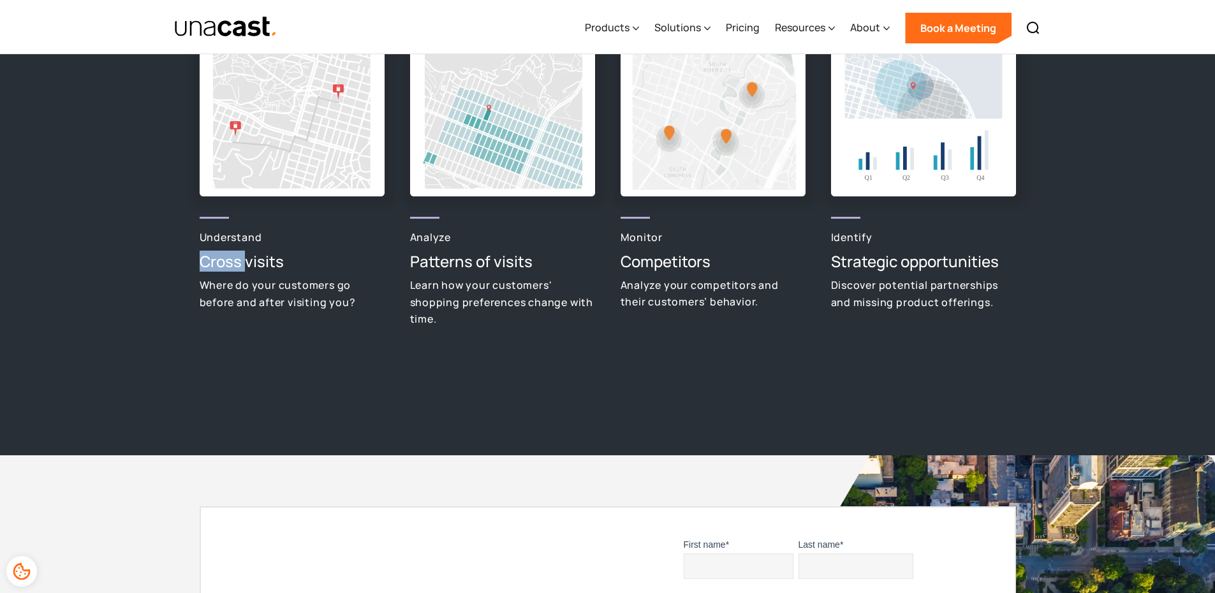  Describe the element at coordinates (924, 237) in the screenshot. I see `p: Identify` at that location.